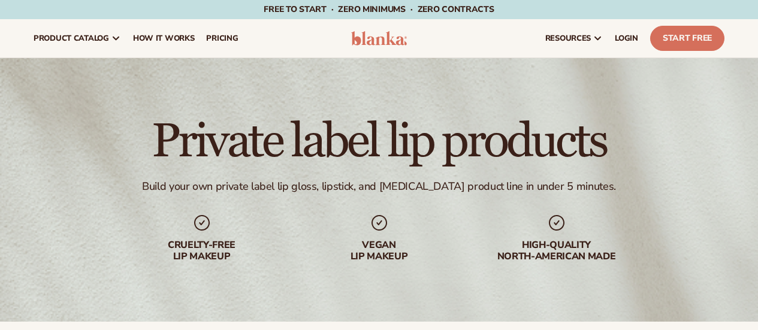 This screenshot has width=758, height=330. Describe the element at coordinates (164, 38) in the screenshot. I see `span: How It Works` at that location.